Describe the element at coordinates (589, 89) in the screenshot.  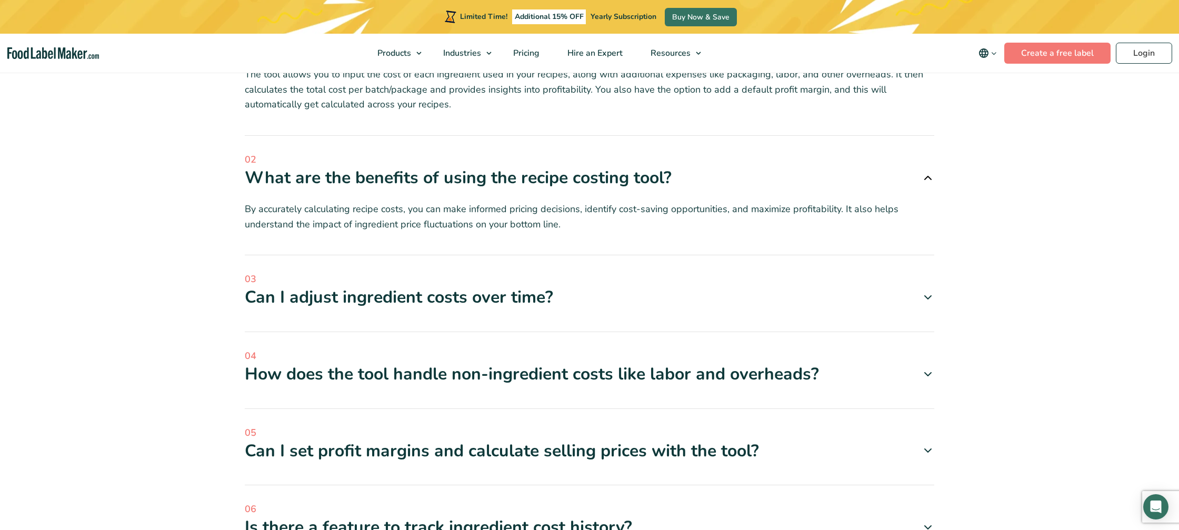
I see `p: The tool allows you to input the cost of each ingredient used in your recipes, along with additio...` at that location.